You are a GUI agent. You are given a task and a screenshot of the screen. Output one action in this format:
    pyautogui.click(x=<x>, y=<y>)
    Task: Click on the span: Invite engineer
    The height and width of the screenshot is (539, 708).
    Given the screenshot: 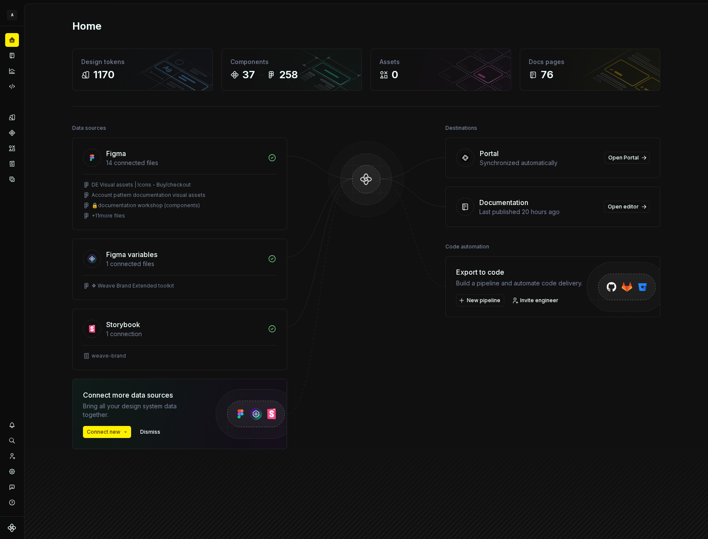 What is the action you would take?
    pyautogui.click(x=539, y=301)
    